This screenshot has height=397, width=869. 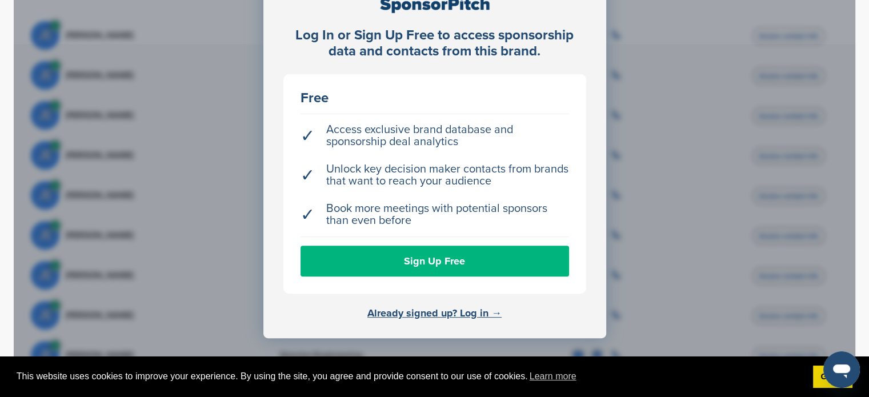 What do you see at coordinates (435, 136) in the screenshot?
I see `li: Access exclusive brand database and sponsorship deal analytics` at bounding box center [435, 136].